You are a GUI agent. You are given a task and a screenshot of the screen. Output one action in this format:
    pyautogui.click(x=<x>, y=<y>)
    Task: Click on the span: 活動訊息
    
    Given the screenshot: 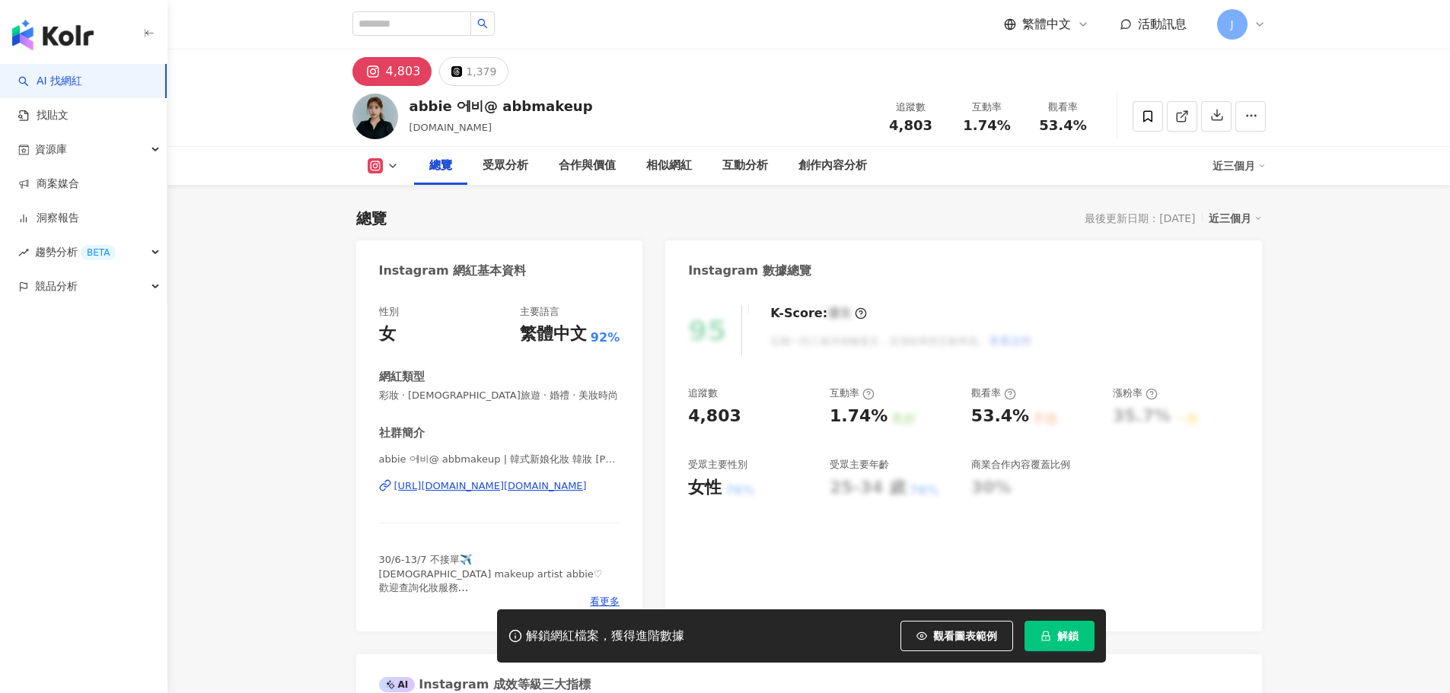 What is the action you would take?
    pyautogui.click(x=1162, y=24)
    